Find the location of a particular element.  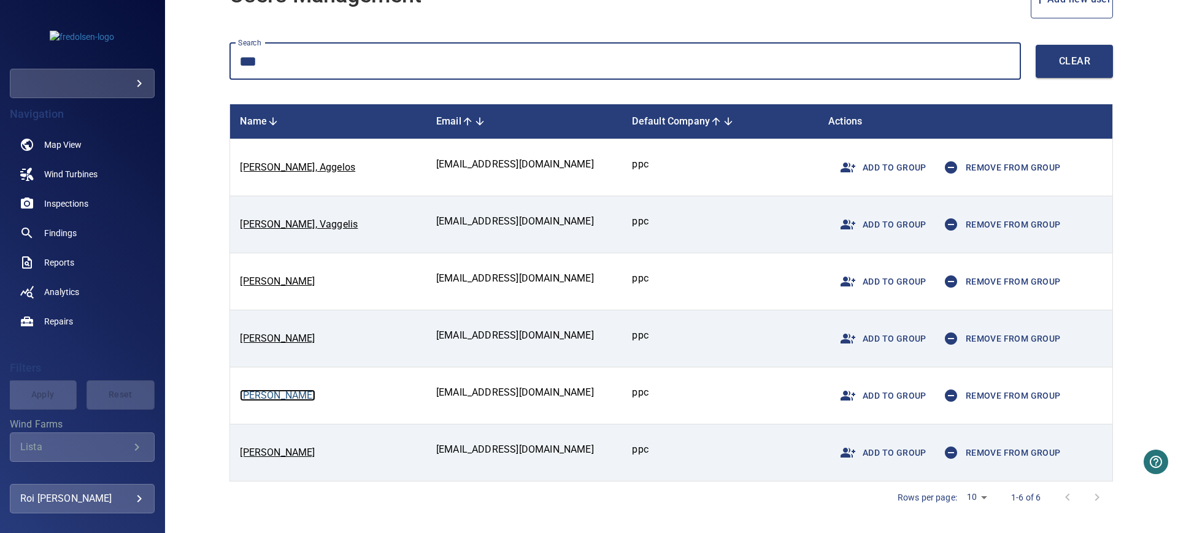

span: Repairs is located at coordinates (58, 322).